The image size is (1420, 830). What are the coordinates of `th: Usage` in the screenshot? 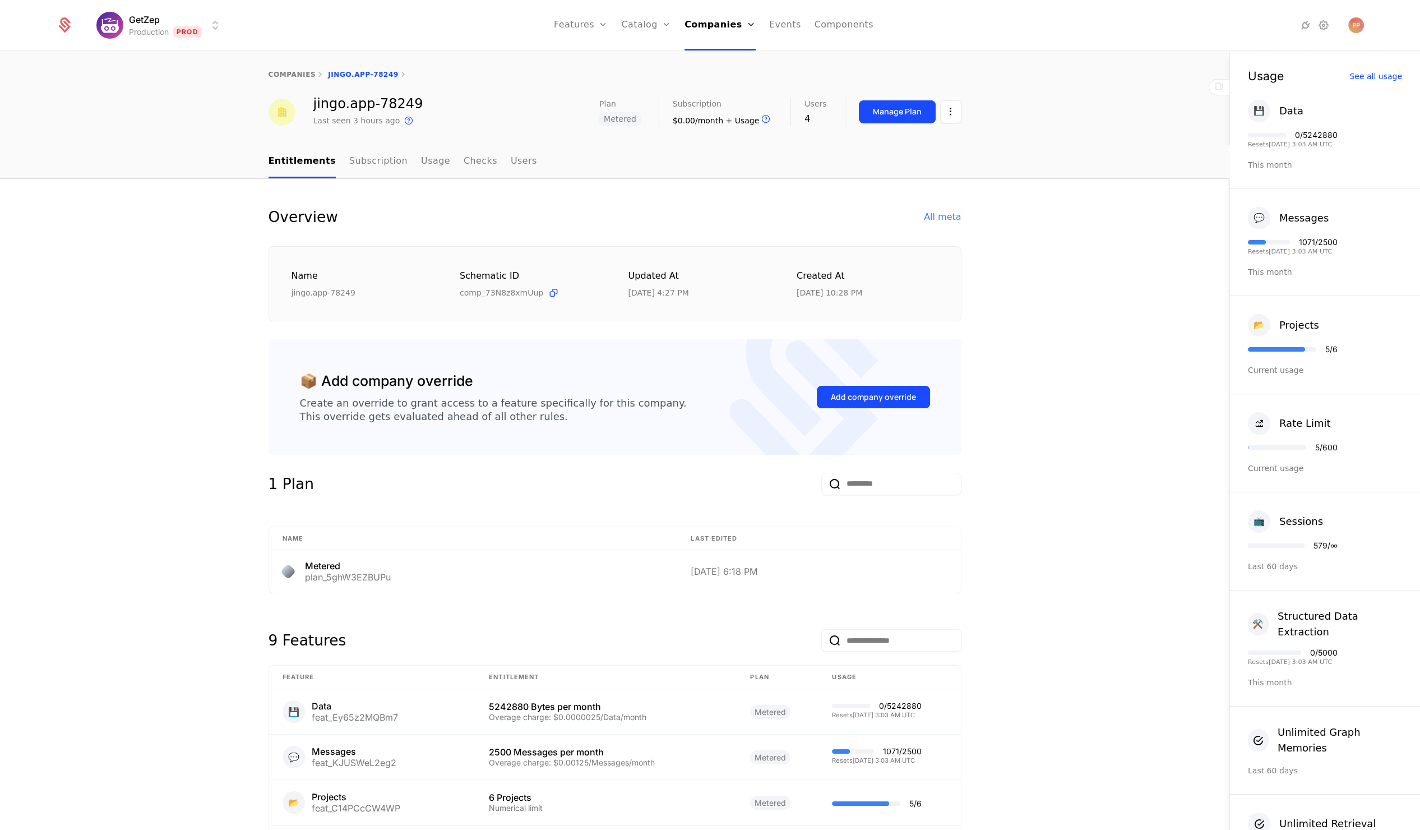 It's located at (889, 677).